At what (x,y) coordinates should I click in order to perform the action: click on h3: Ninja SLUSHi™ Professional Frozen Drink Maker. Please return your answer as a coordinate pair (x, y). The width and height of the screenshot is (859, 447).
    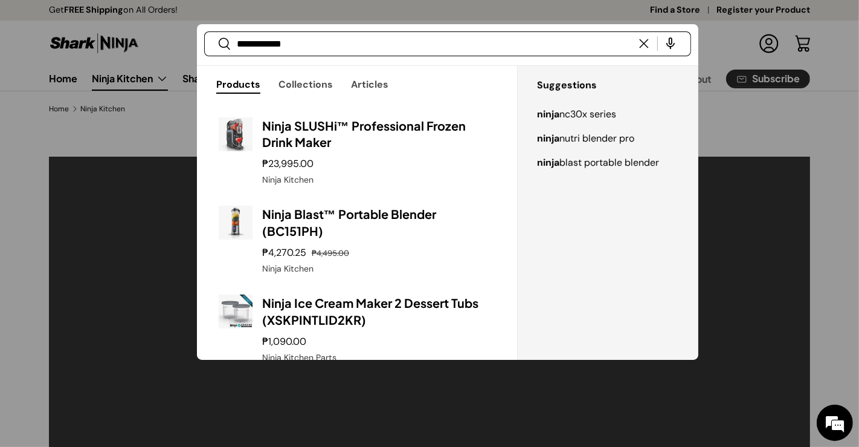
    Looking at the image, I should click on (379, 134).